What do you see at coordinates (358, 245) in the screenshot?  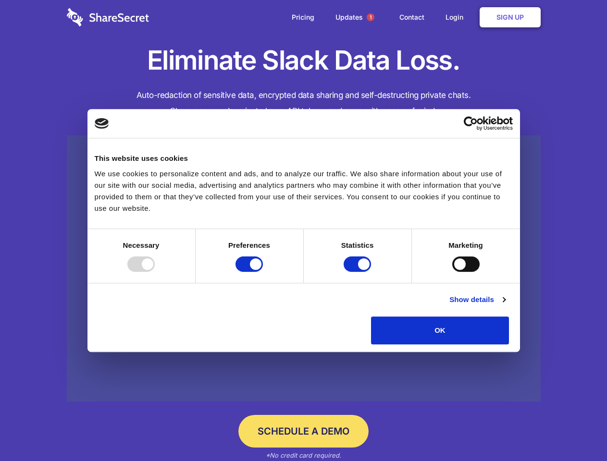 I see `strong: Statistics` at bounding box center [358, 245].